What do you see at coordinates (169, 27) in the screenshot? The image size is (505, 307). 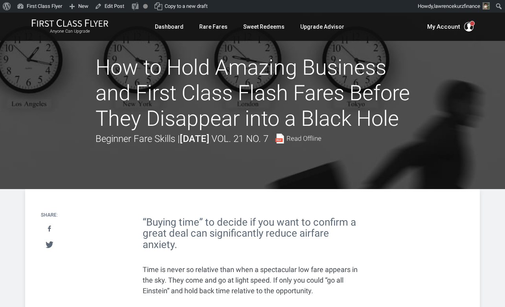 I see `a: Dashboard` at bounding box center [169, 27].